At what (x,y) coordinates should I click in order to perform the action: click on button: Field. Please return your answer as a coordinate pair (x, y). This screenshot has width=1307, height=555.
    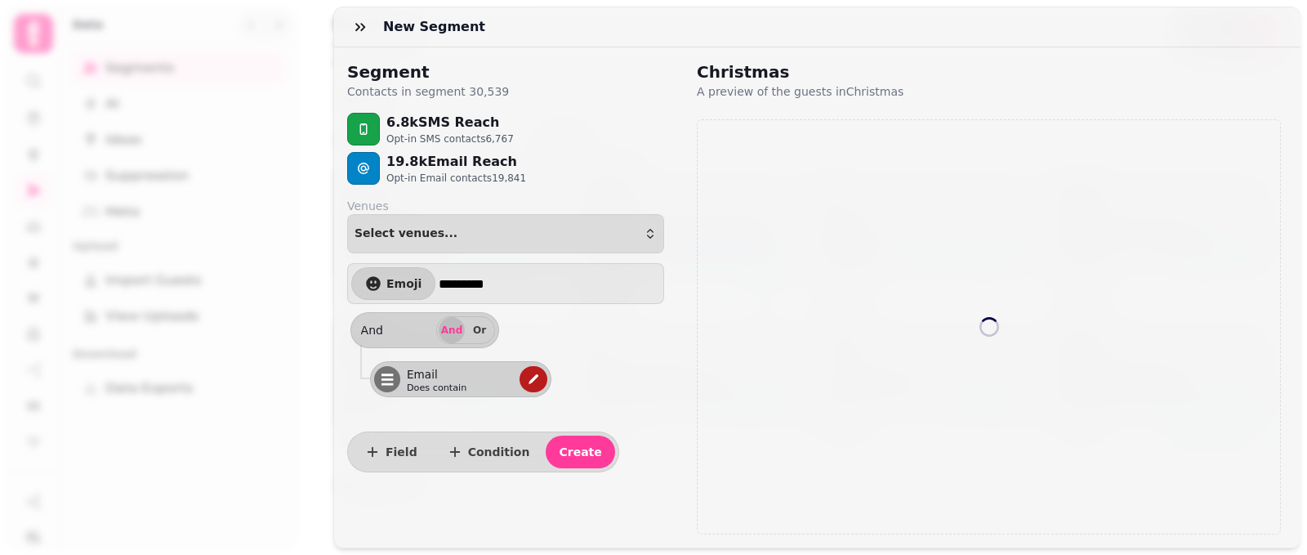
    Looking at the image, I should click on (390, 452).